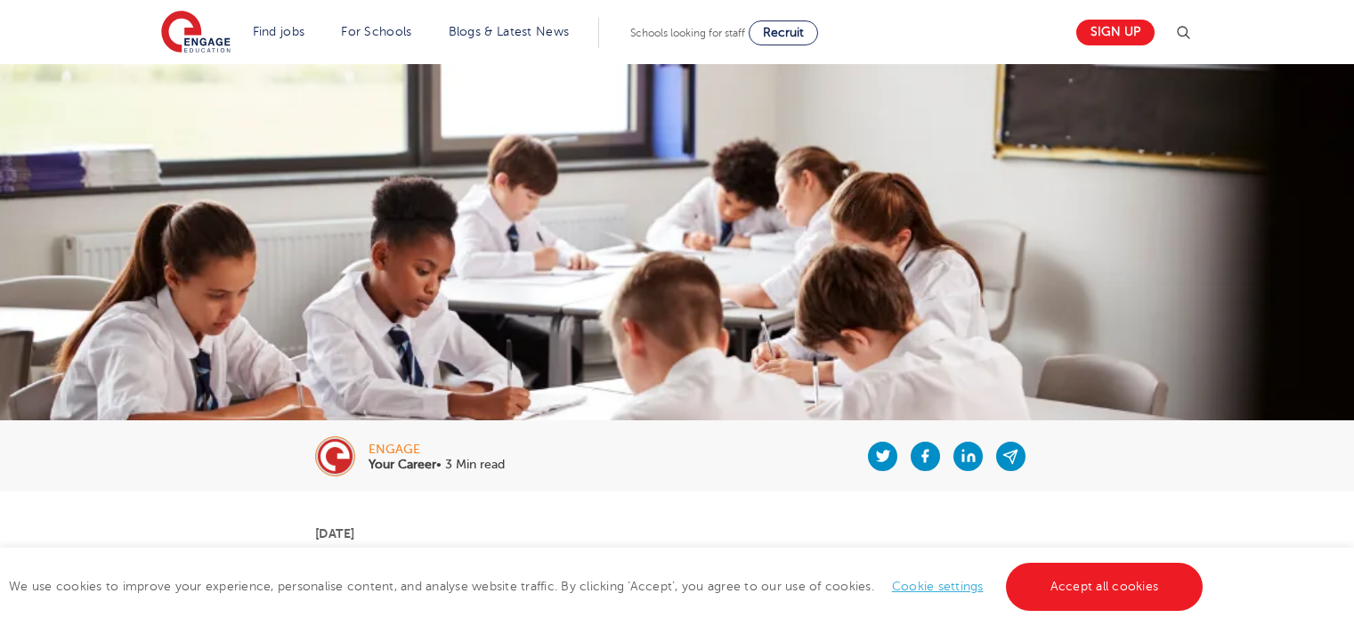 This screenshot has width=1354, height=626. I want to click on b: Your Career, so click(402, 464).